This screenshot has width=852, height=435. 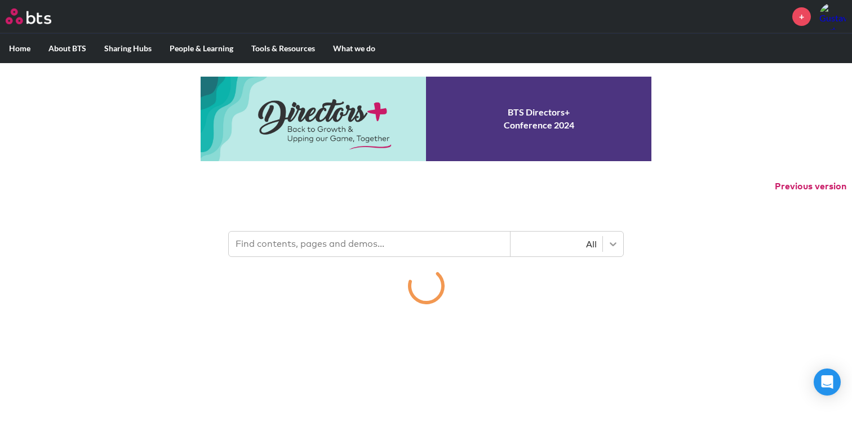 What do you see at coordinates (283, 48) in the screenshot?
I see `label: Tools & Resources` at bounding box center [283, 48].